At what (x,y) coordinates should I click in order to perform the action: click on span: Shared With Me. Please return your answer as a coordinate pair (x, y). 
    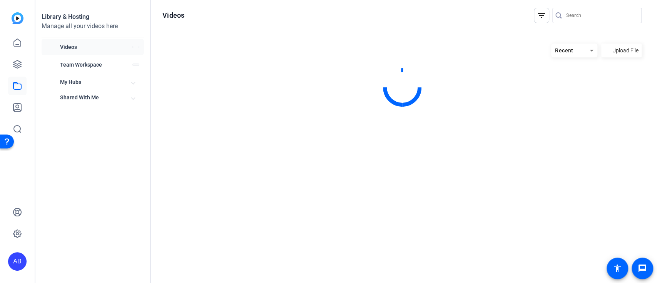
    Looking at the image, I should click on (96, 97).